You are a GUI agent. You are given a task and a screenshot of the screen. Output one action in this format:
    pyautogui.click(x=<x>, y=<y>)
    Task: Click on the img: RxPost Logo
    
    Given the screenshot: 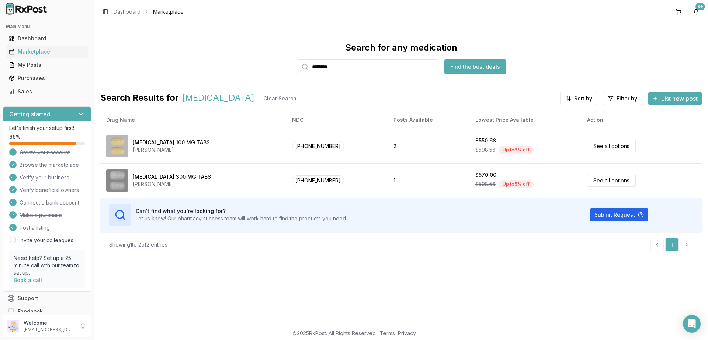 What is the action you would take?
    pyautogui.click(x=27, y=9)
    